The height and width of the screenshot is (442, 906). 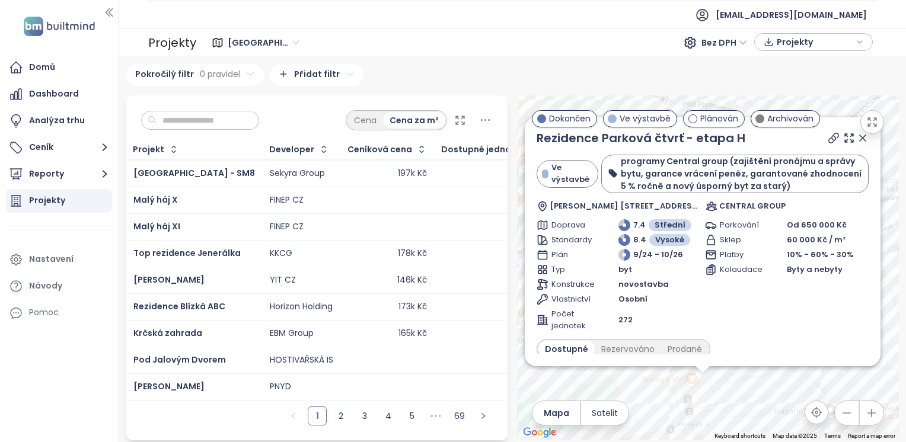 I want to click on a: Malý háj XI, so click(x=157, y=227).